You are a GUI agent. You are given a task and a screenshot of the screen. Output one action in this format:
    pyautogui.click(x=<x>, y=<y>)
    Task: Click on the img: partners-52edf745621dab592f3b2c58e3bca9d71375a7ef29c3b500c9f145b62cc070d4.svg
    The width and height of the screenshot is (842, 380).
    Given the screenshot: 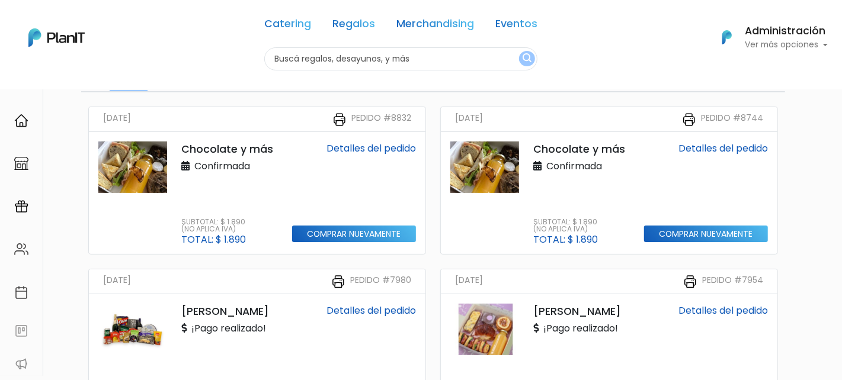 What is the action you would take?
    pyautogui.click(x=21, y=364)
    